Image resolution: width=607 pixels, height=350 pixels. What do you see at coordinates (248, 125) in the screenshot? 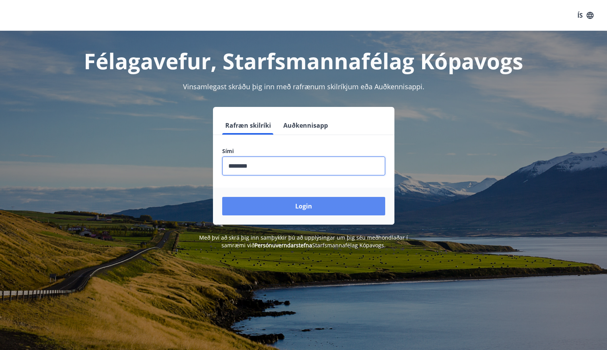
I see `button: Rafræn skilríki` at bounding box center [248, 125].